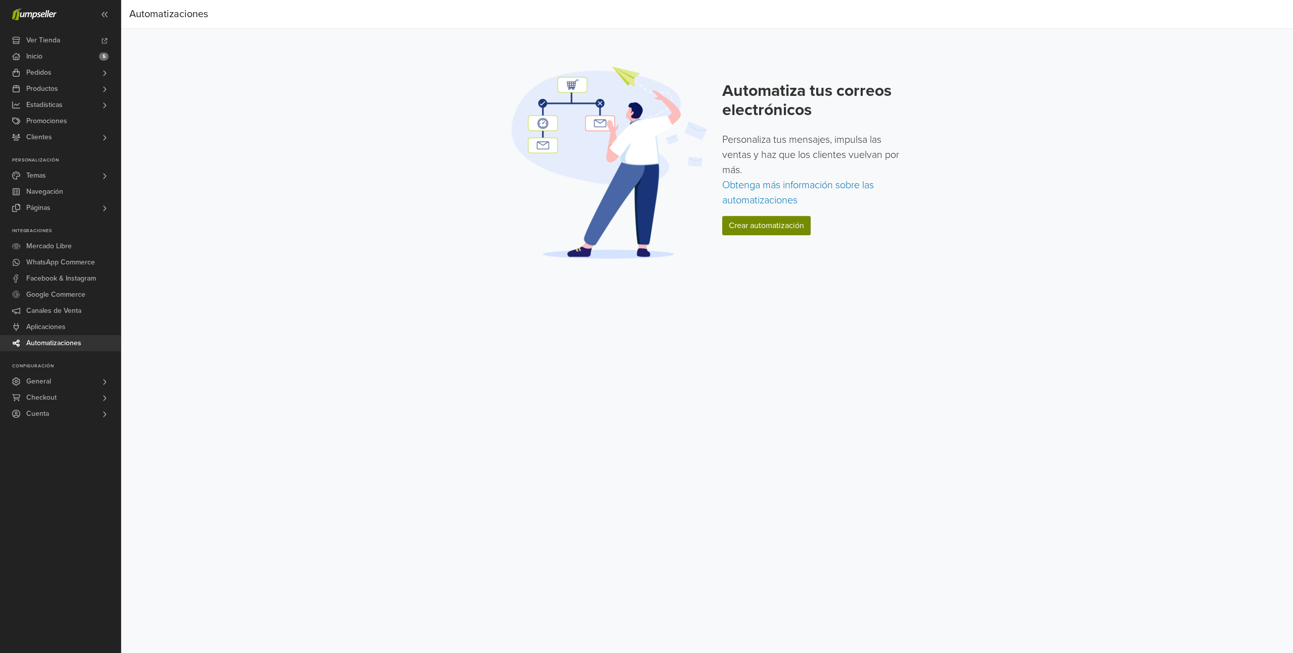  Describe the element at coordinates (66, 367) in the screenshot. I see `p: Configuración` at that location.